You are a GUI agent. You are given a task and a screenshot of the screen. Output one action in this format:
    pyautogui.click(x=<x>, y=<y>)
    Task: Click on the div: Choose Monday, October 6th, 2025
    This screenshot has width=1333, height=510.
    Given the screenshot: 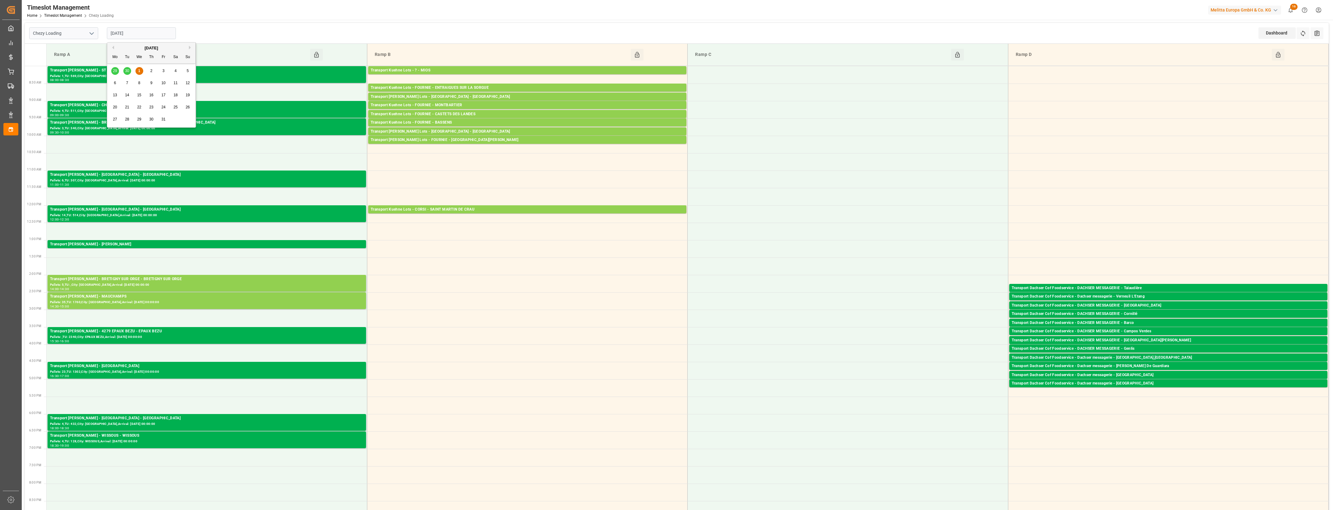 What is the action you would take?
    pyautogui.click(x=115, y=83)
    